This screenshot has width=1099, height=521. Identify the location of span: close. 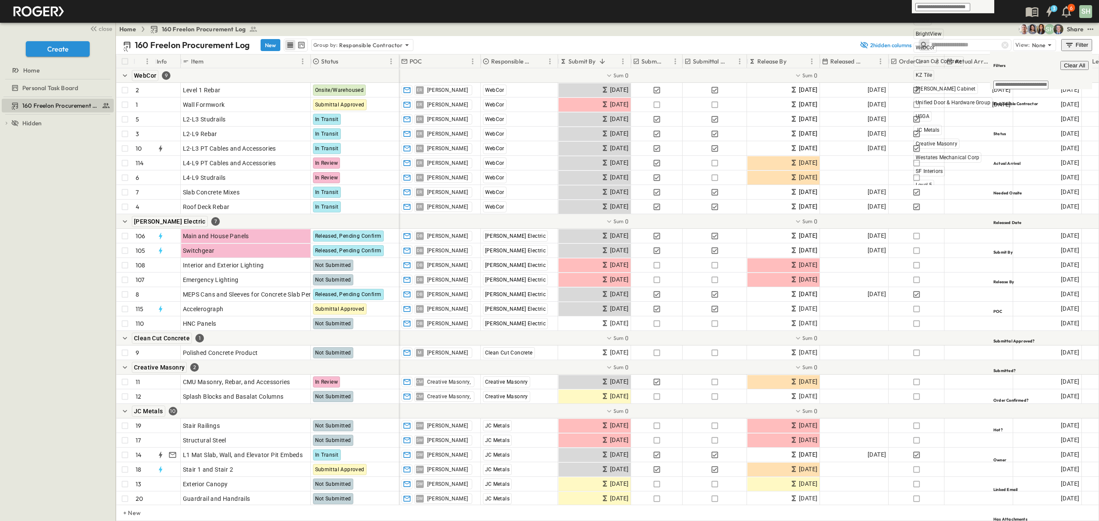
(105, 29).